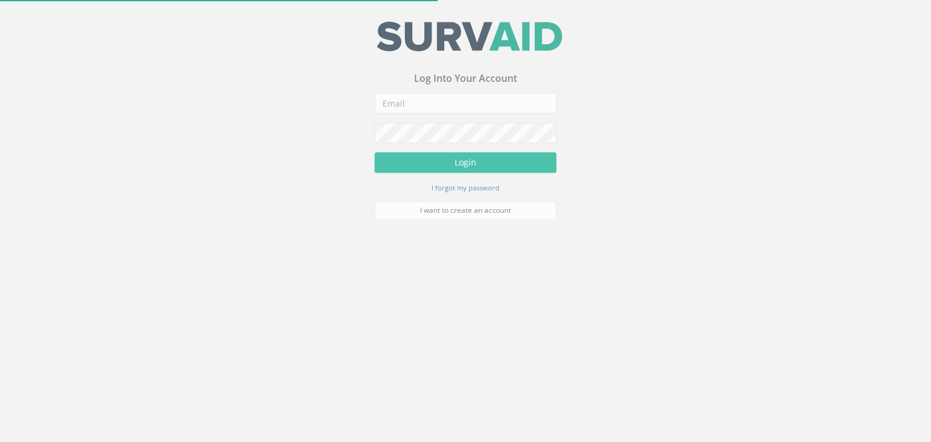 Image resolution: width=931 pixels, height=442 pixels. I want to click on small: I forgot my password, so click(466, 190).